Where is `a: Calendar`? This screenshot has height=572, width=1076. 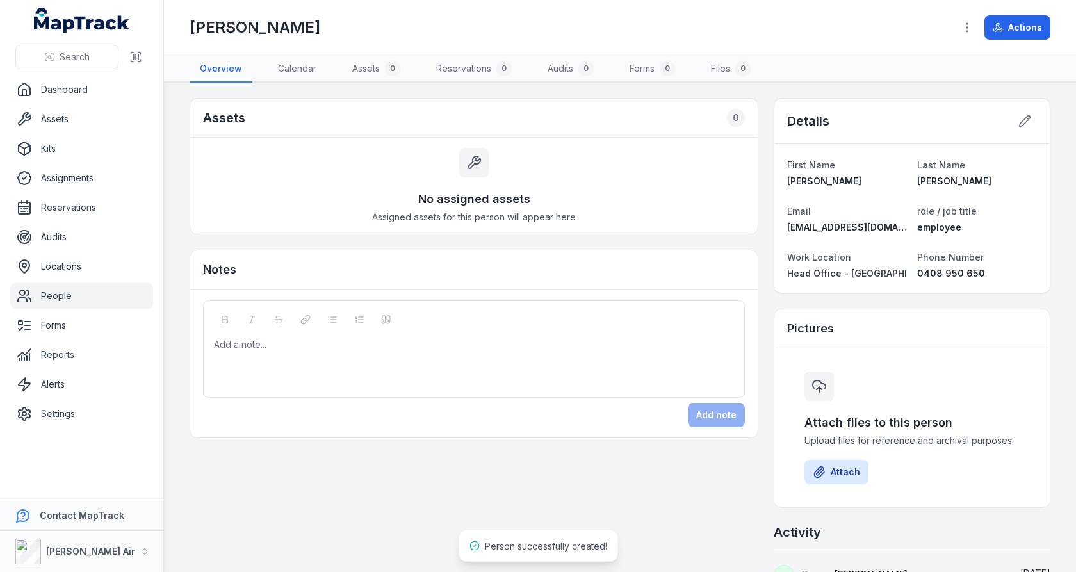 a: Calendar is located at coordinates (297, 69).